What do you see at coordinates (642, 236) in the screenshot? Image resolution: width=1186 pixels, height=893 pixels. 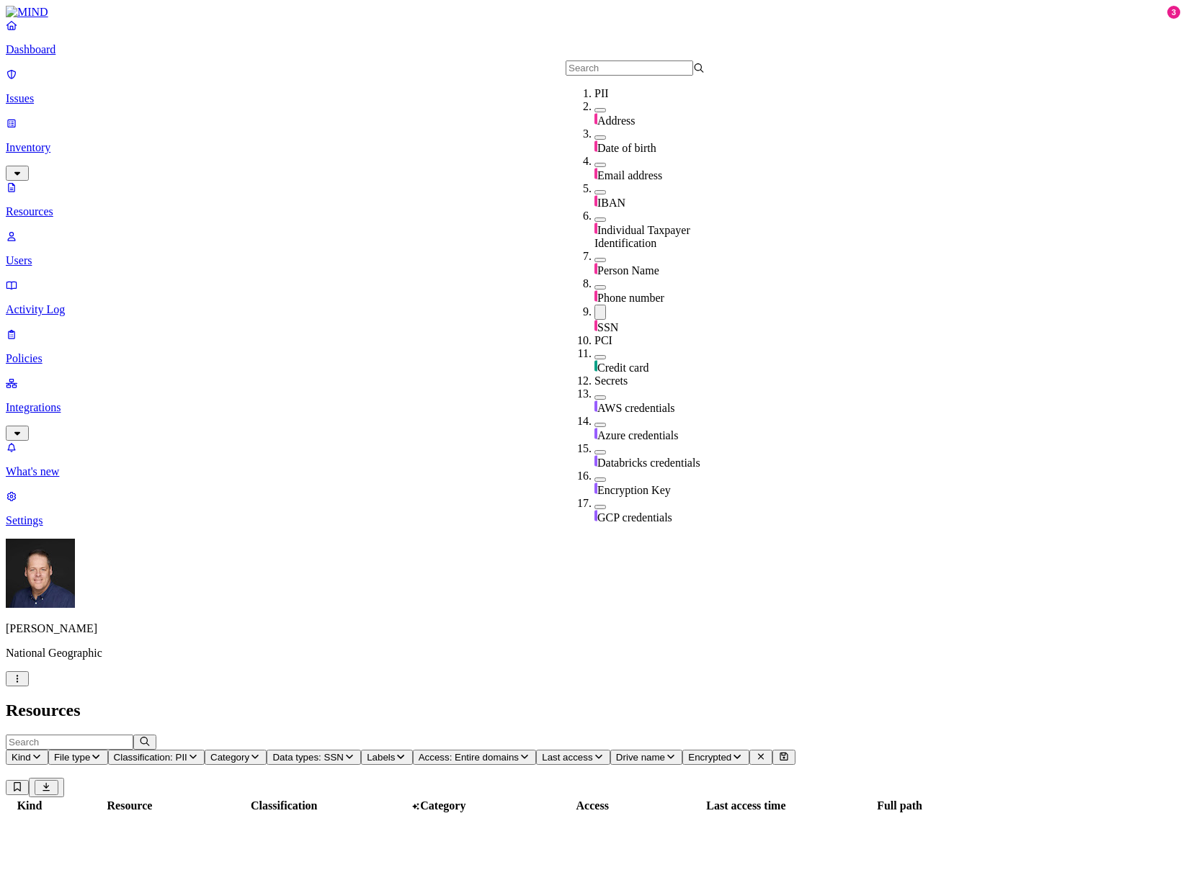 I see `span: Individual Taxpayer Identification` at bounding box center [642, 236].